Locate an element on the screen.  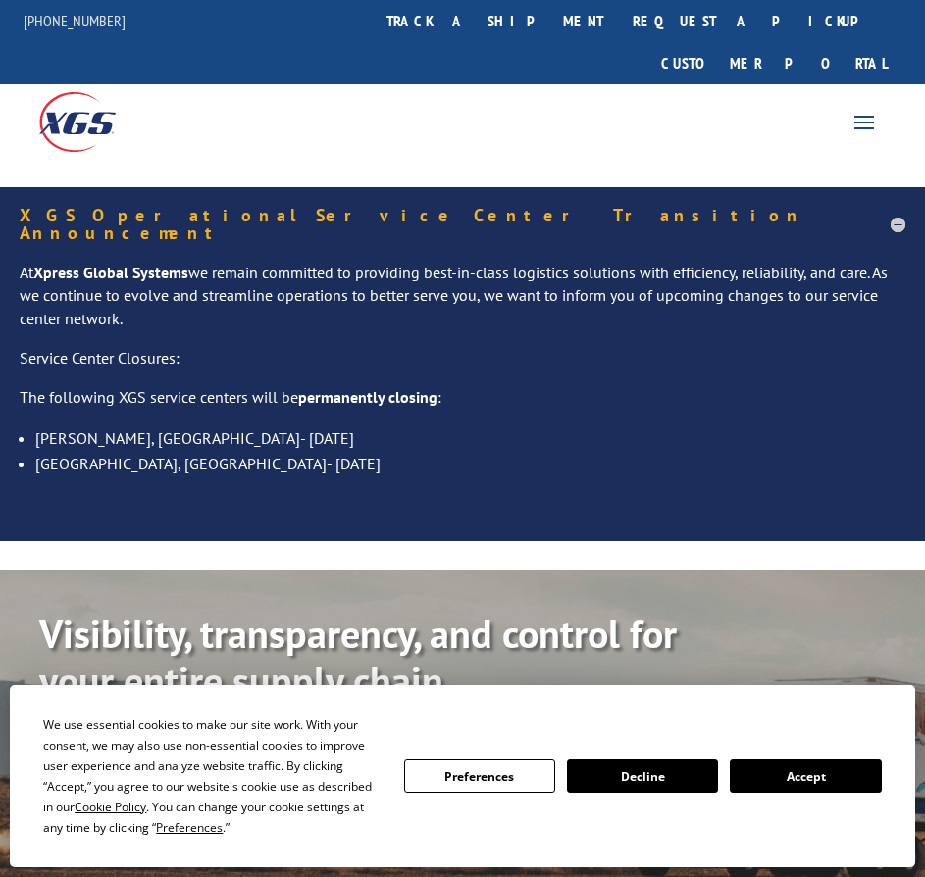
div: Cookie Consent Prompt is located at coordinates (462, 776).